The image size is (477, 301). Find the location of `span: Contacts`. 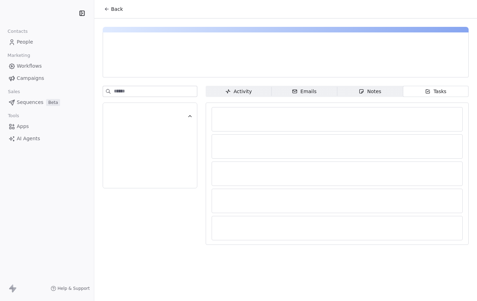

span: Contacts is located at coordinates (17, 31).